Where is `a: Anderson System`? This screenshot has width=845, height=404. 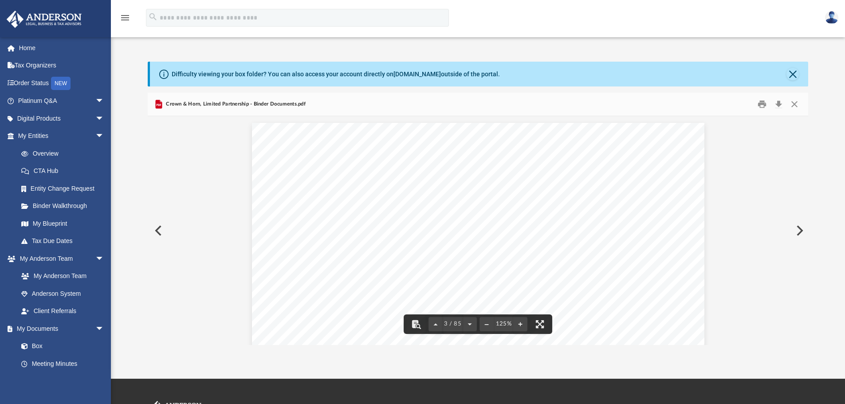
a: Anderson System is located at coordinates (63, 294).